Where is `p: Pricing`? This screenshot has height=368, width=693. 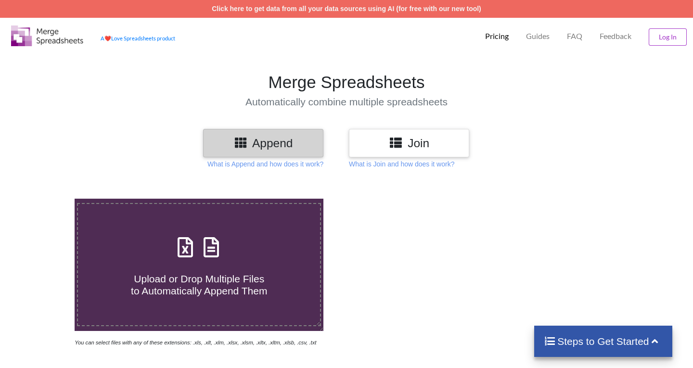 p: Pricing is located at coordinates (497, 36).